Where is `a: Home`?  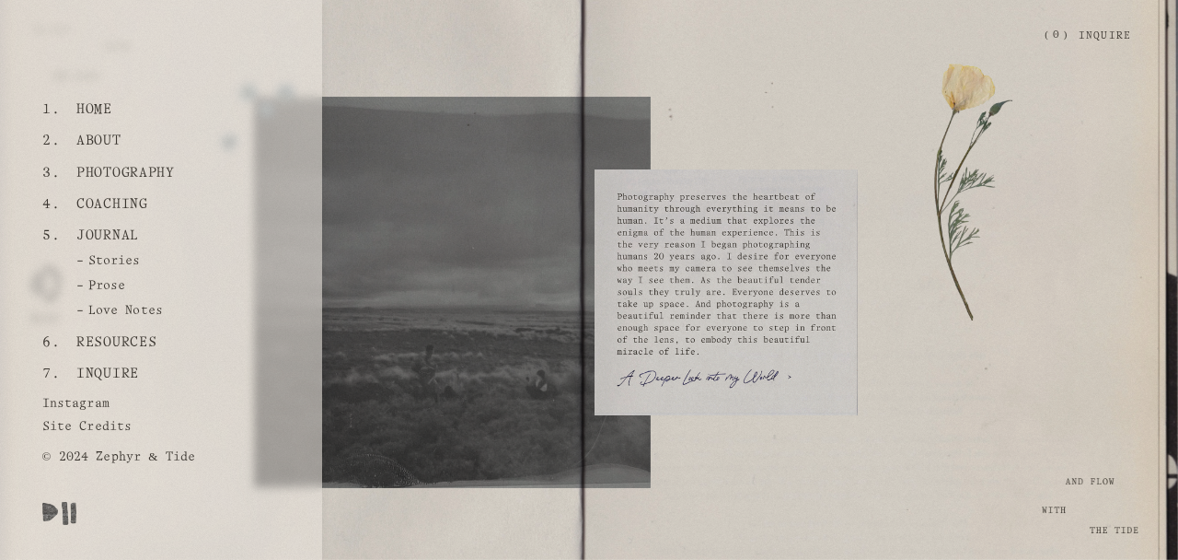 a: Home is located at coordinates (94, 110).